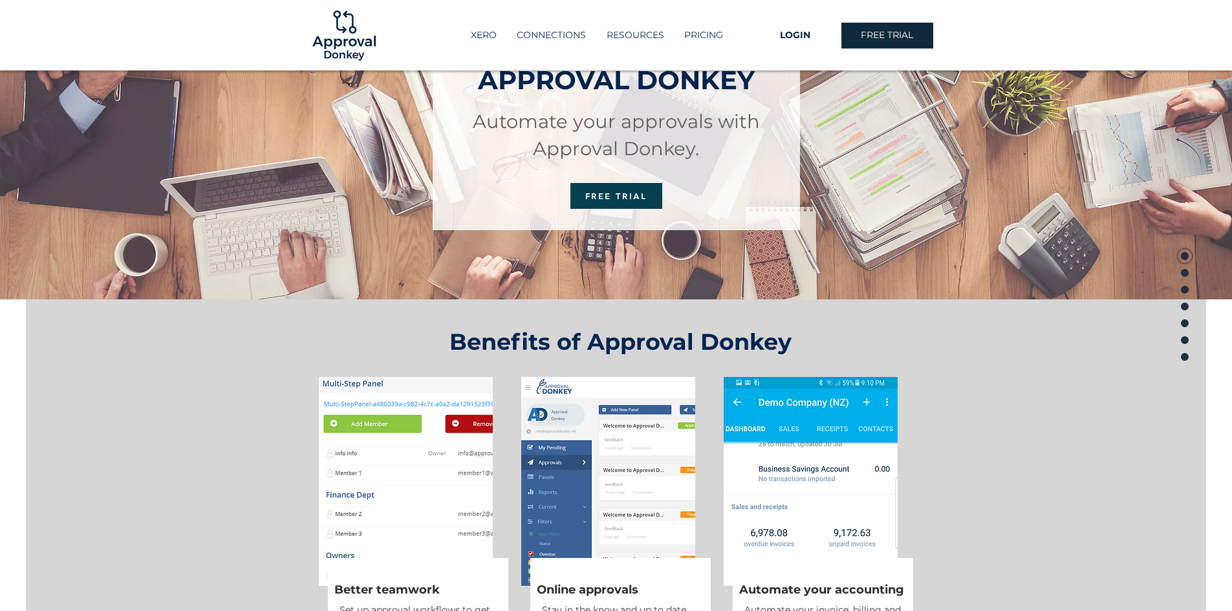 The image size is (1232, 611). Describe the element at coordinates (795, 36) in the screenshot. I see `span: LOGIN` at that location.